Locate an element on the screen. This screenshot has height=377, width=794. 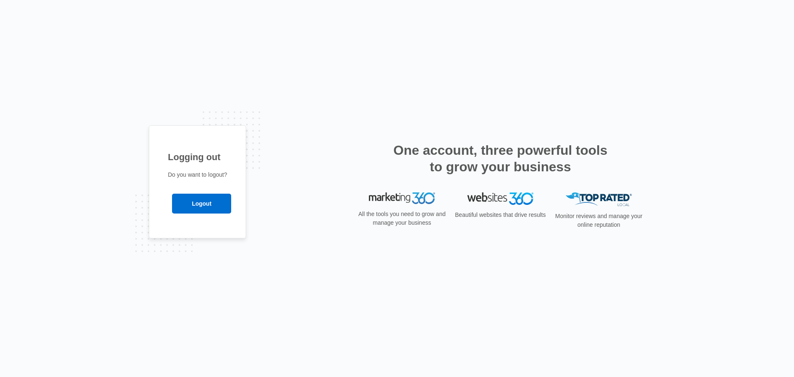
img: Marketing 360 is located at coordinates (402, 198).